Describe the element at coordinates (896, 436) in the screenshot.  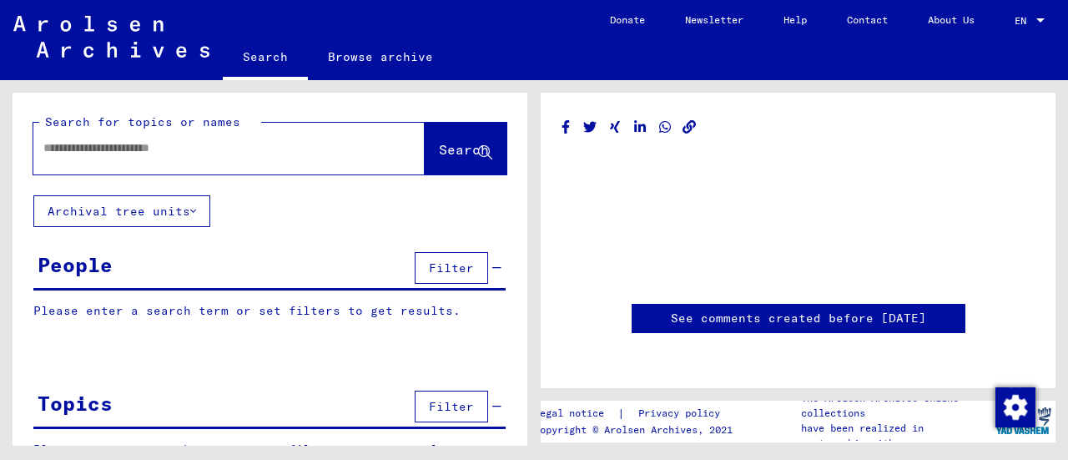
I see `p: have been realized in partnership with` at that location.